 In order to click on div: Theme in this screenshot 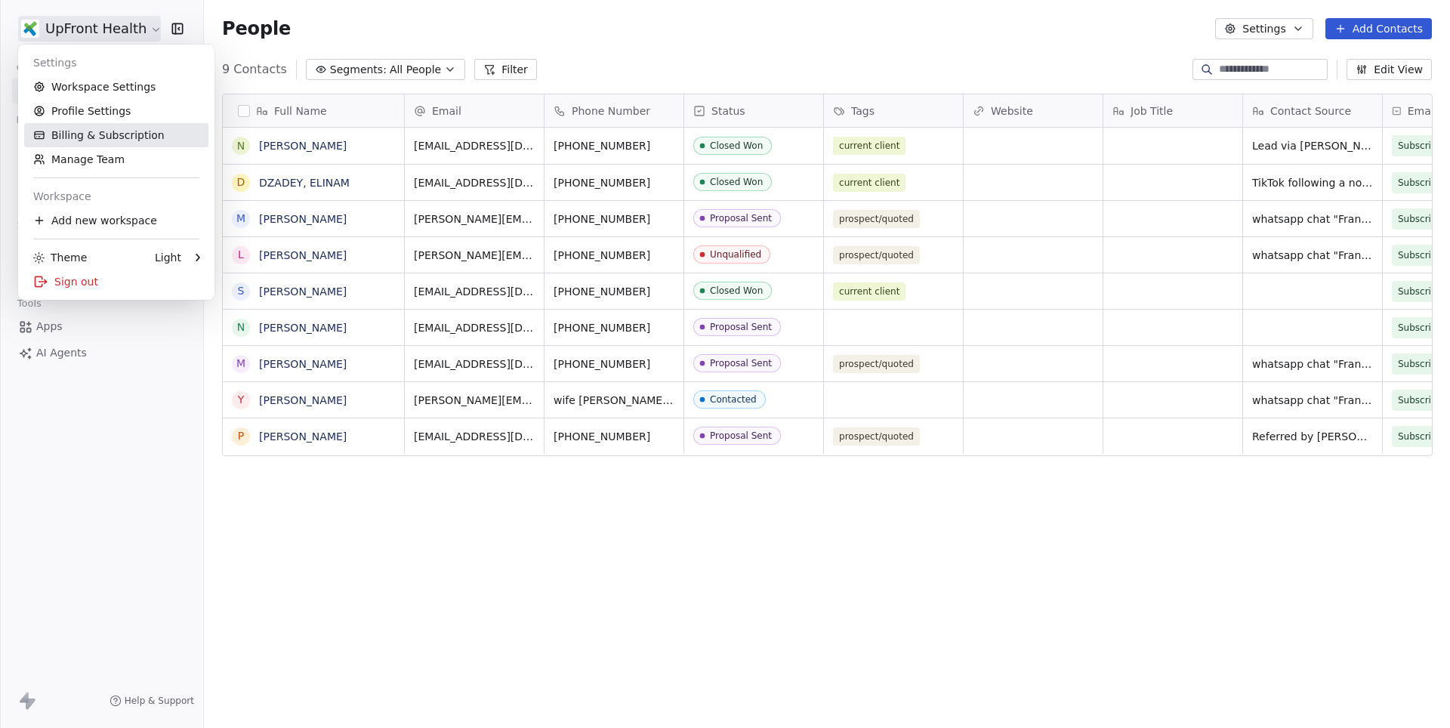, I will do `click(60, 258)`.